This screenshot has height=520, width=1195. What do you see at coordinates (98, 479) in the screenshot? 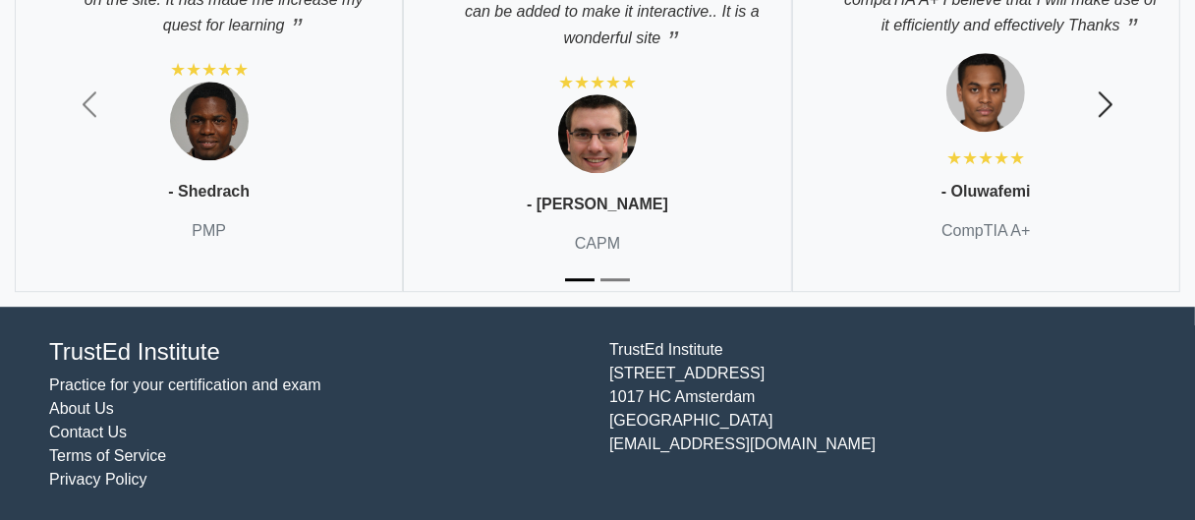
I see `a: Privacy Policy` at bounding box center [98, 479].